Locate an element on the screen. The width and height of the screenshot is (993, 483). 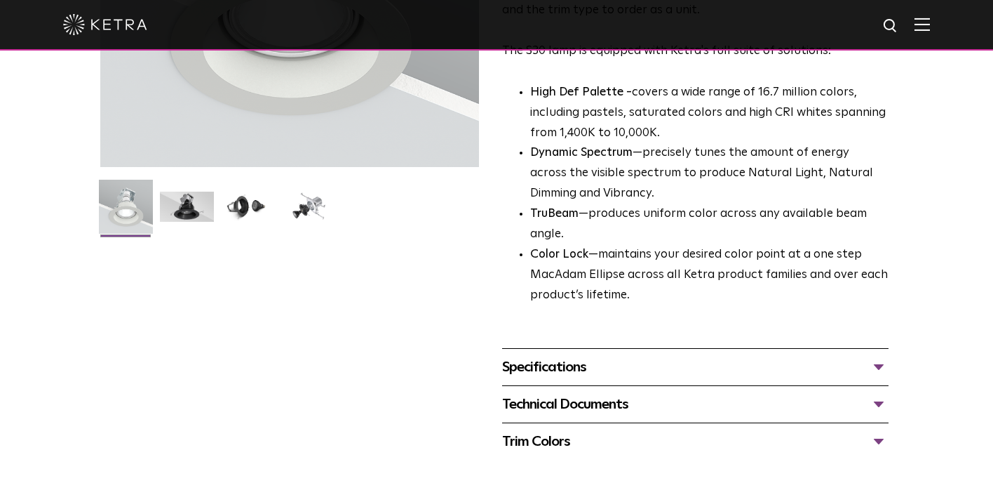
img: Hamburger%20Nav.svg is located at coordinates (922, 24).